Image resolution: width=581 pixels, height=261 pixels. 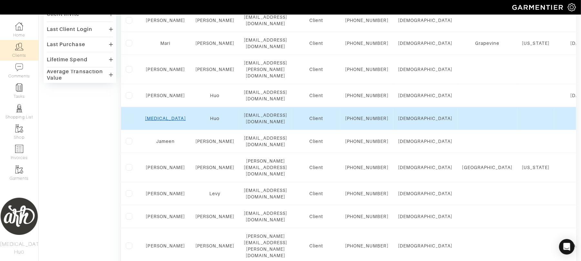 What do you see at coordinates (19, 108) in the screenshot?
I see `img: stylists-icon-eb353228a002819b7ec25b43dbf5f0378dd9e0616d9560372ff212230b889e62.png` at bounding box center [19, 108].